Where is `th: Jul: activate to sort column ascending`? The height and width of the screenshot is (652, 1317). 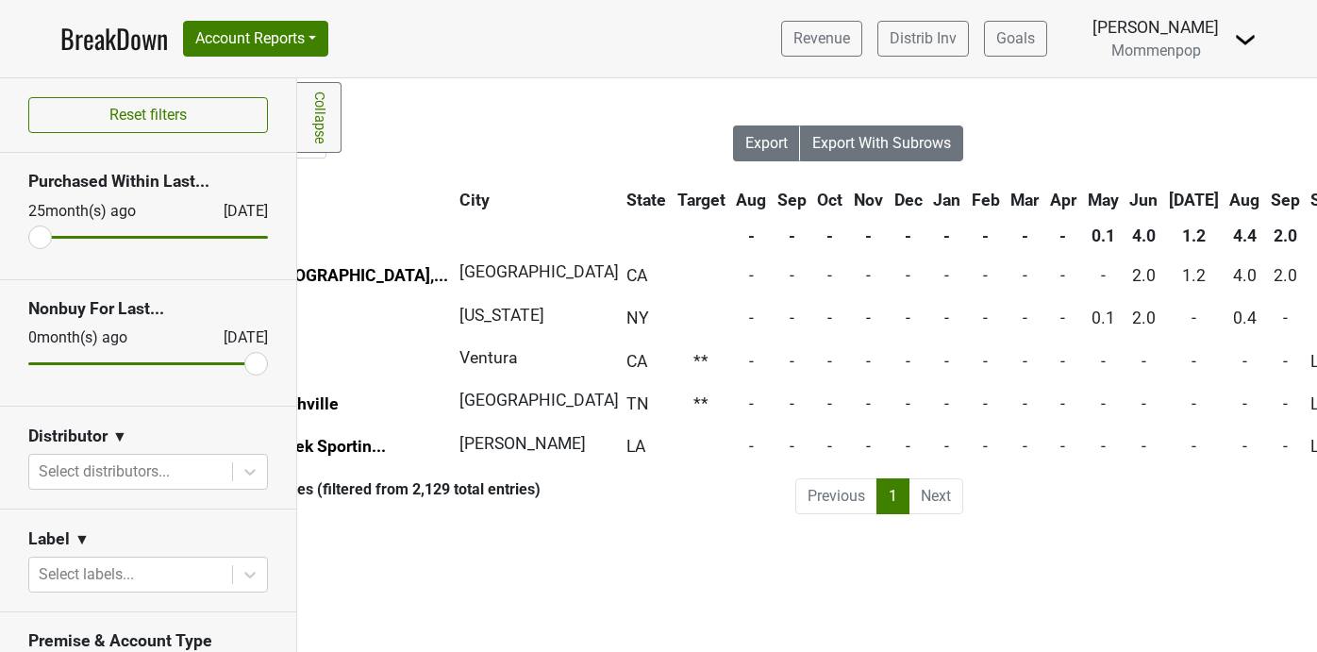
th: Jul: activate to sort column ascending is located at coordinates (1193, 200).